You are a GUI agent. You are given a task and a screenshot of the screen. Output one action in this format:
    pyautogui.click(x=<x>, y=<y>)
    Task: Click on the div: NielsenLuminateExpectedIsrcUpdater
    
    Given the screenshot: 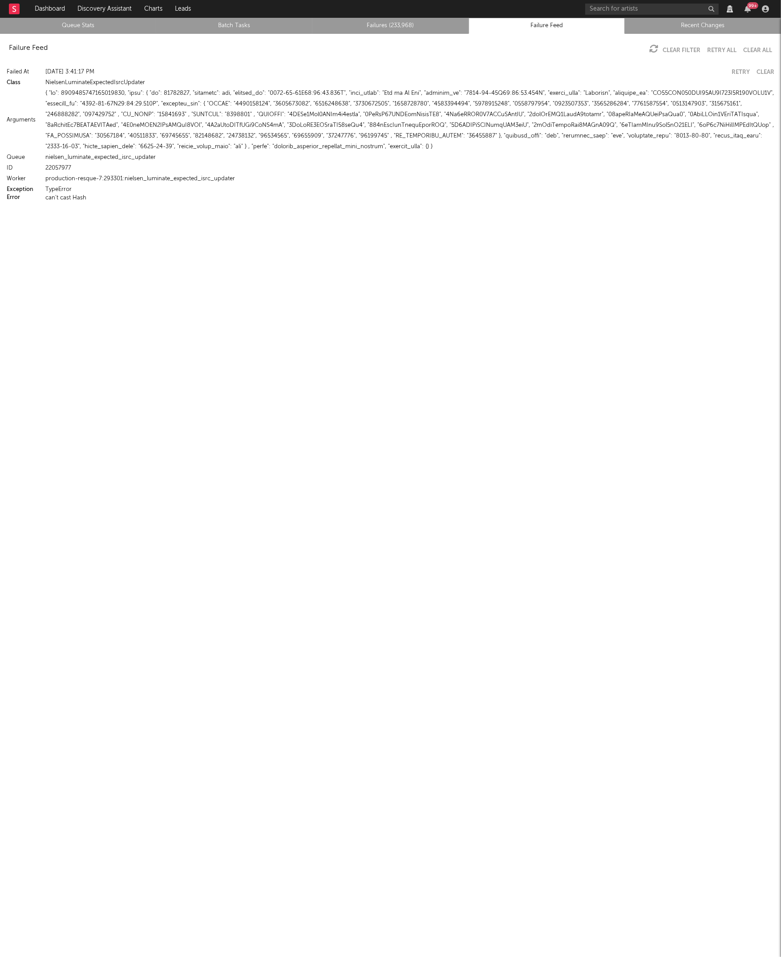 What is the action you would take?
    pyautogui.click(x=410, y=83)
    